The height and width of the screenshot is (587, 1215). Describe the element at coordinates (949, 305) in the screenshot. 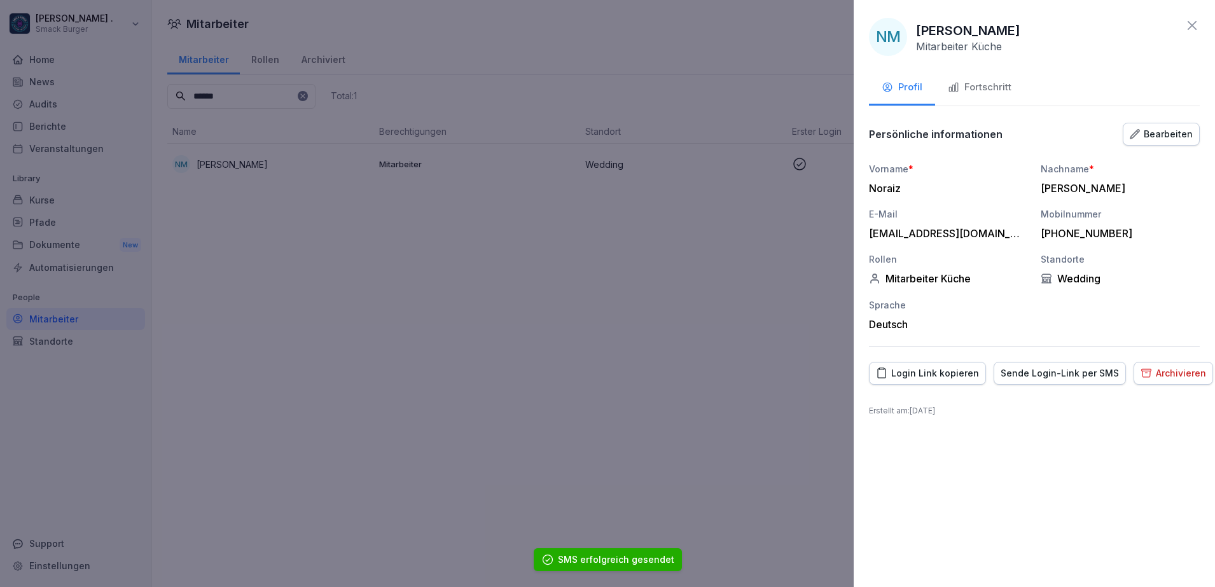

I see `div: Sprache` at that location.